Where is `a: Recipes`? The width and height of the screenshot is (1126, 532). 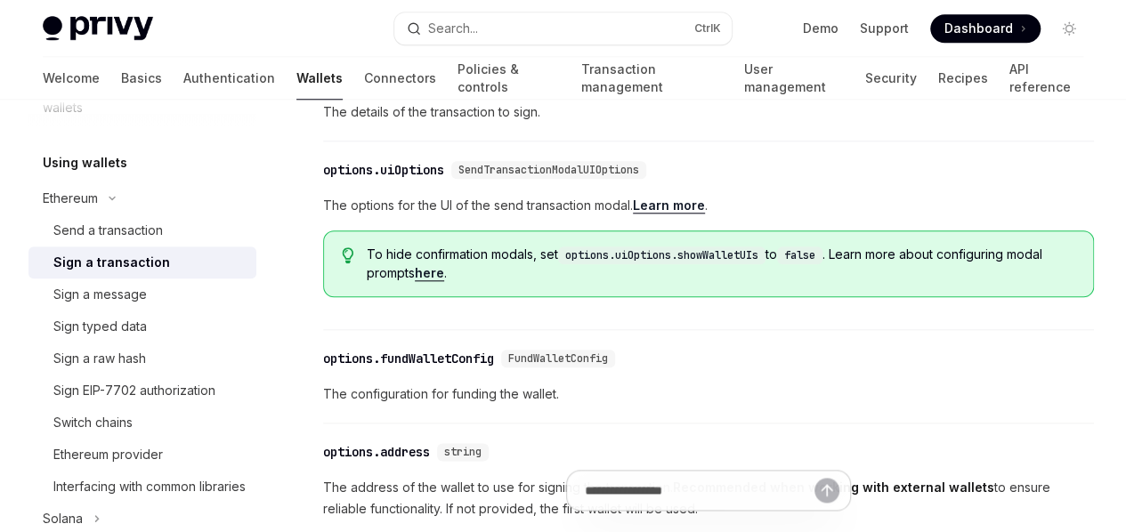
a: Recipes is located at coordinates (962, 78).